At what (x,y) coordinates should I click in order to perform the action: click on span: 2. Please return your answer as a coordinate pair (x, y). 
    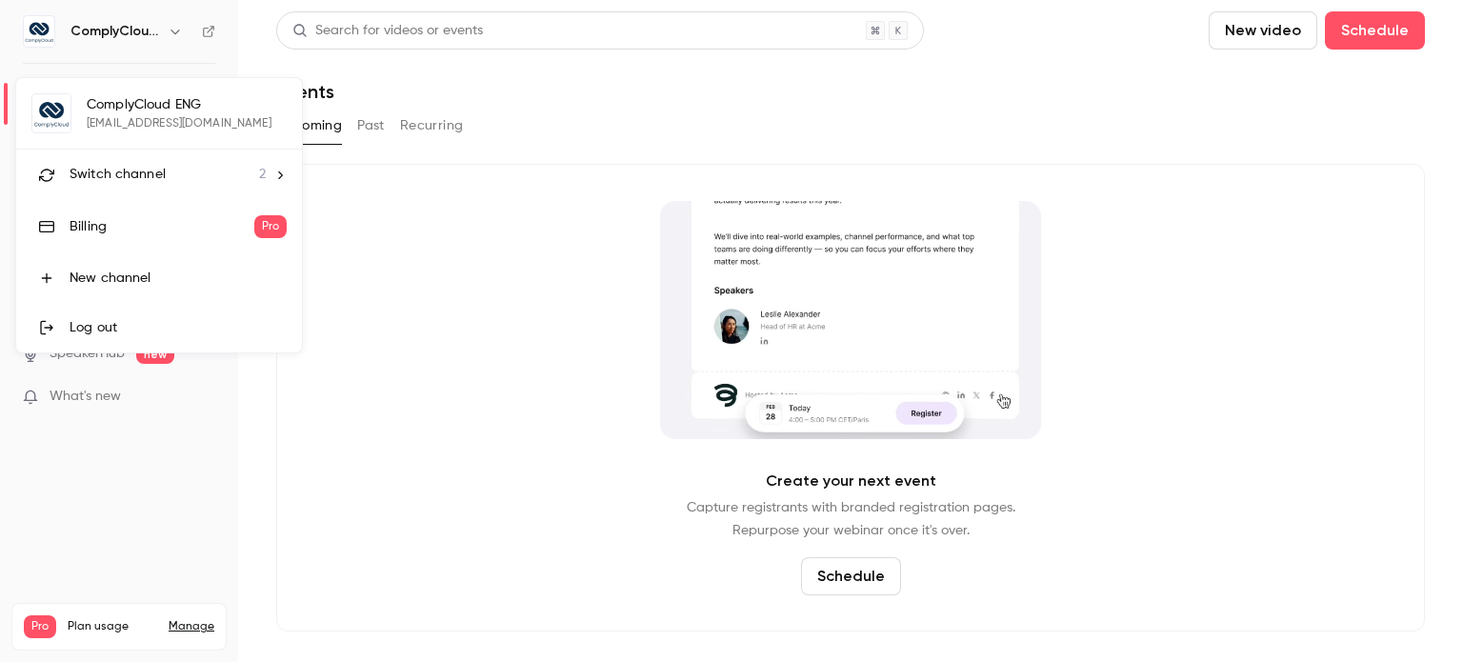
    Looking at the image, I should click on (262, 174).